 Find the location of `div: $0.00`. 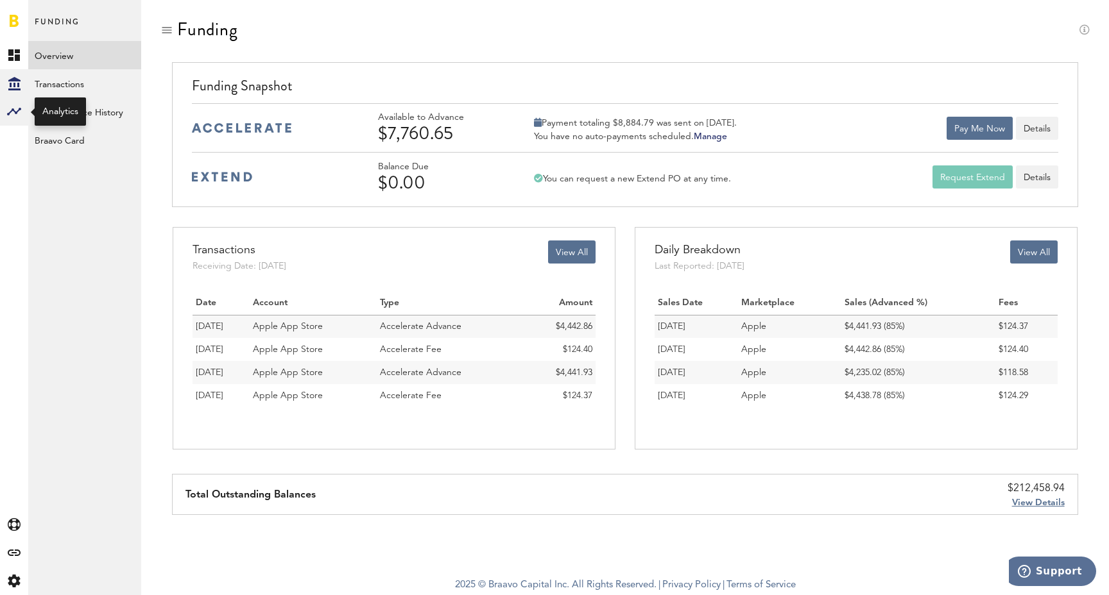

div: $0.00 is located at coordinates (439, 183).